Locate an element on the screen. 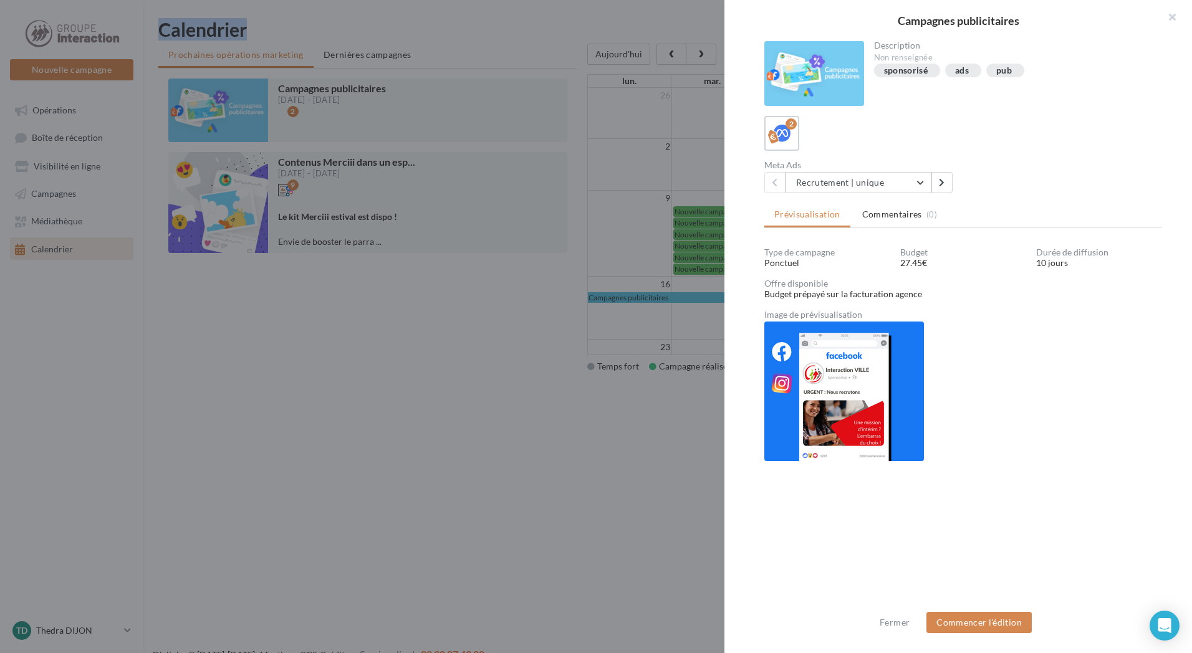 This screenshot has height=653, width=1192. div: Type de campagne is located at coordinates (827, 253).